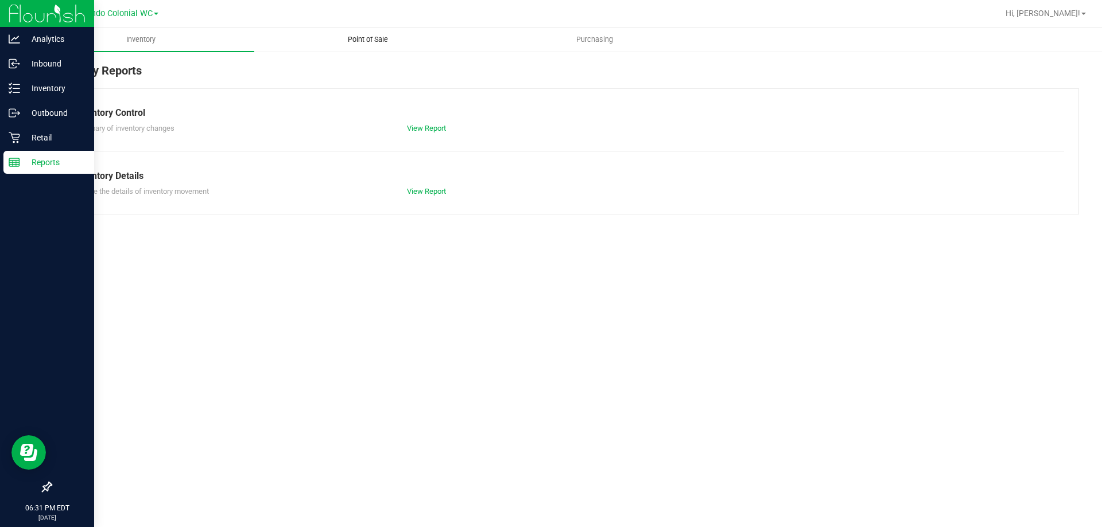 This screenshot has height=527, width=1102. What do you see at coordinates (595, 40) in the screenshot?
I see `span: Purchasing` at bounding box center [595, 40].